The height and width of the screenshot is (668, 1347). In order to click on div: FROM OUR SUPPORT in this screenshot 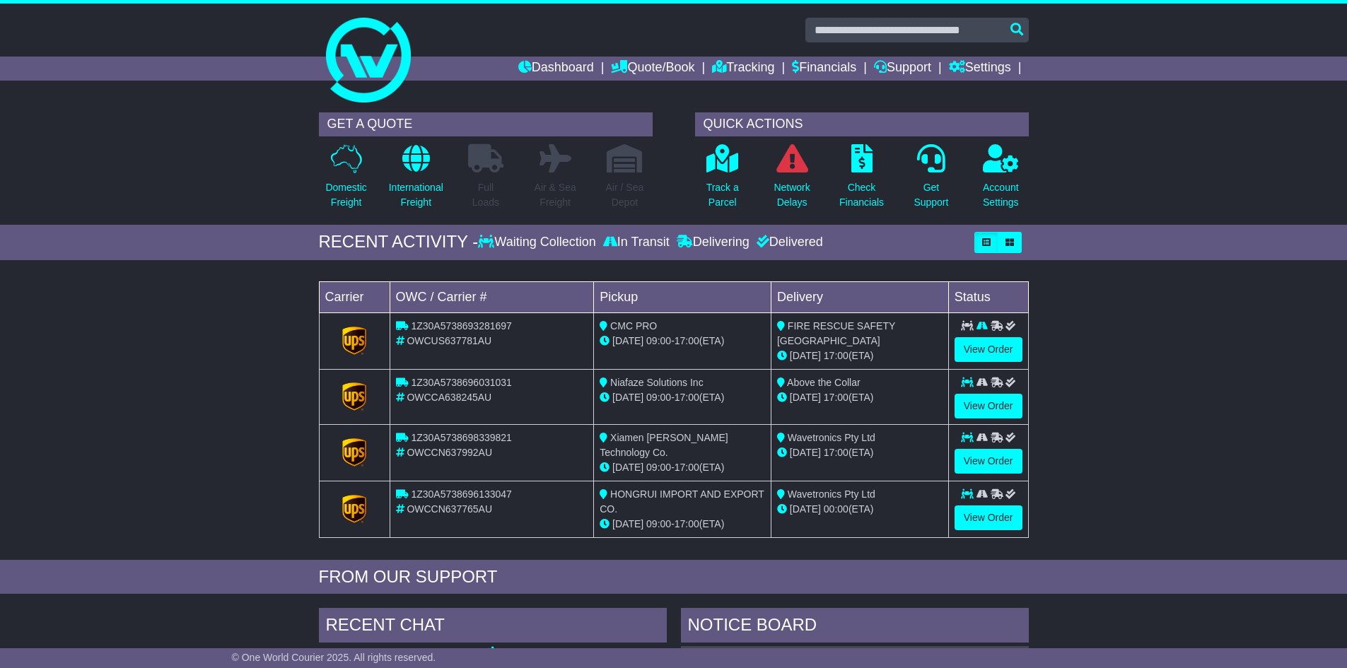, I will do `click(674, 577)`.